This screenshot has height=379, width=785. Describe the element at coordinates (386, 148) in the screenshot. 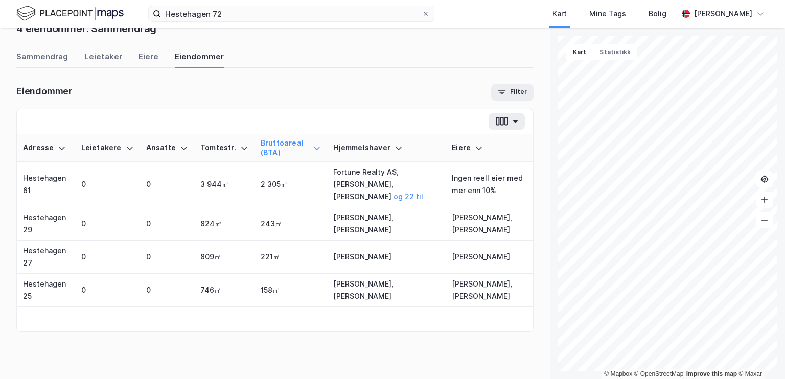

I see `div: Hjemmelshaver` at that location.